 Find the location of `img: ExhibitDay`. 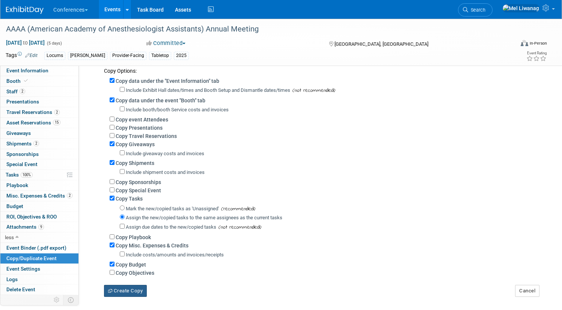

img: ExhibitDay is located at coordinates (25, 10).